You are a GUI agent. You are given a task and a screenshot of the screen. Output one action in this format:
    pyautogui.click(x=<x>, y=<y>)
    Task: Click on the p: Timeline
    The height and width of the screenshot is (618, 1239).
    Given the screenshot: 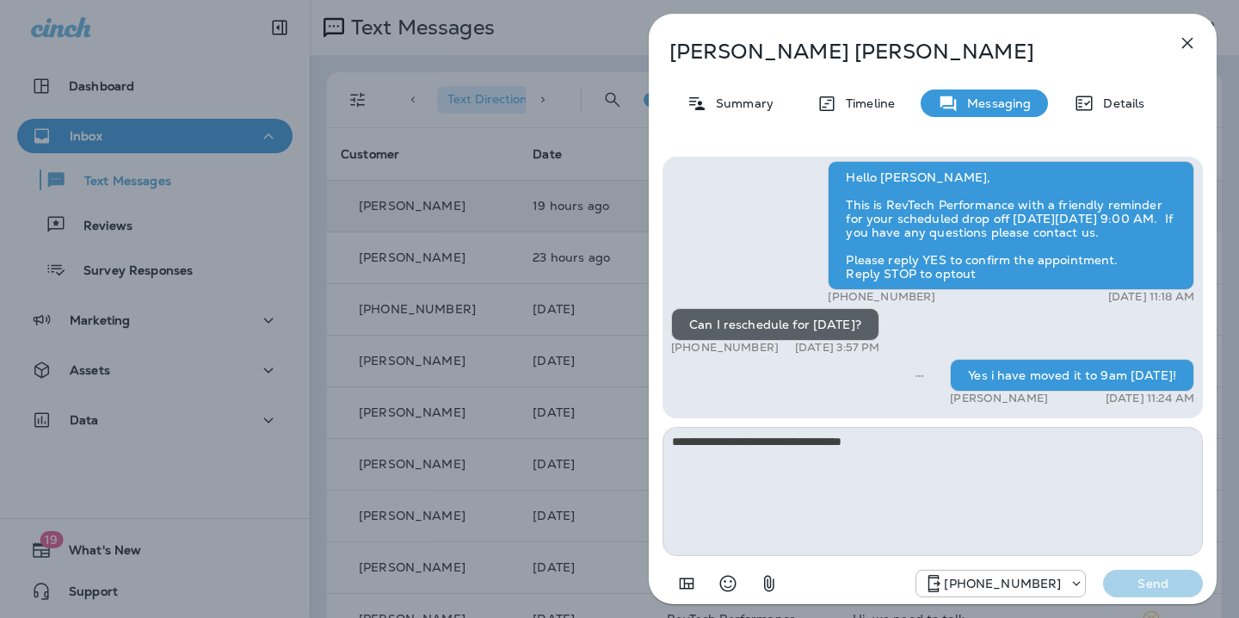 What is the action you would take?
    pyautogui.click(x=865, y=103)
    